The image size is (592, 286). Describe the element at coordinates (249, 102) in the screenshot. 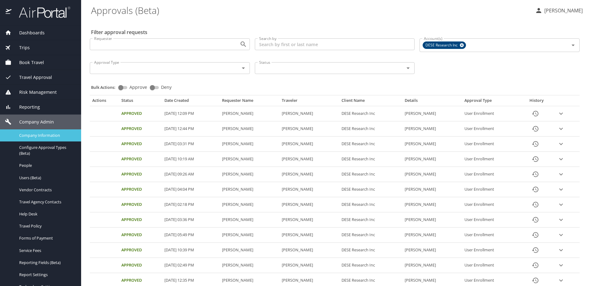

I see `th: Requester Name` at that location.